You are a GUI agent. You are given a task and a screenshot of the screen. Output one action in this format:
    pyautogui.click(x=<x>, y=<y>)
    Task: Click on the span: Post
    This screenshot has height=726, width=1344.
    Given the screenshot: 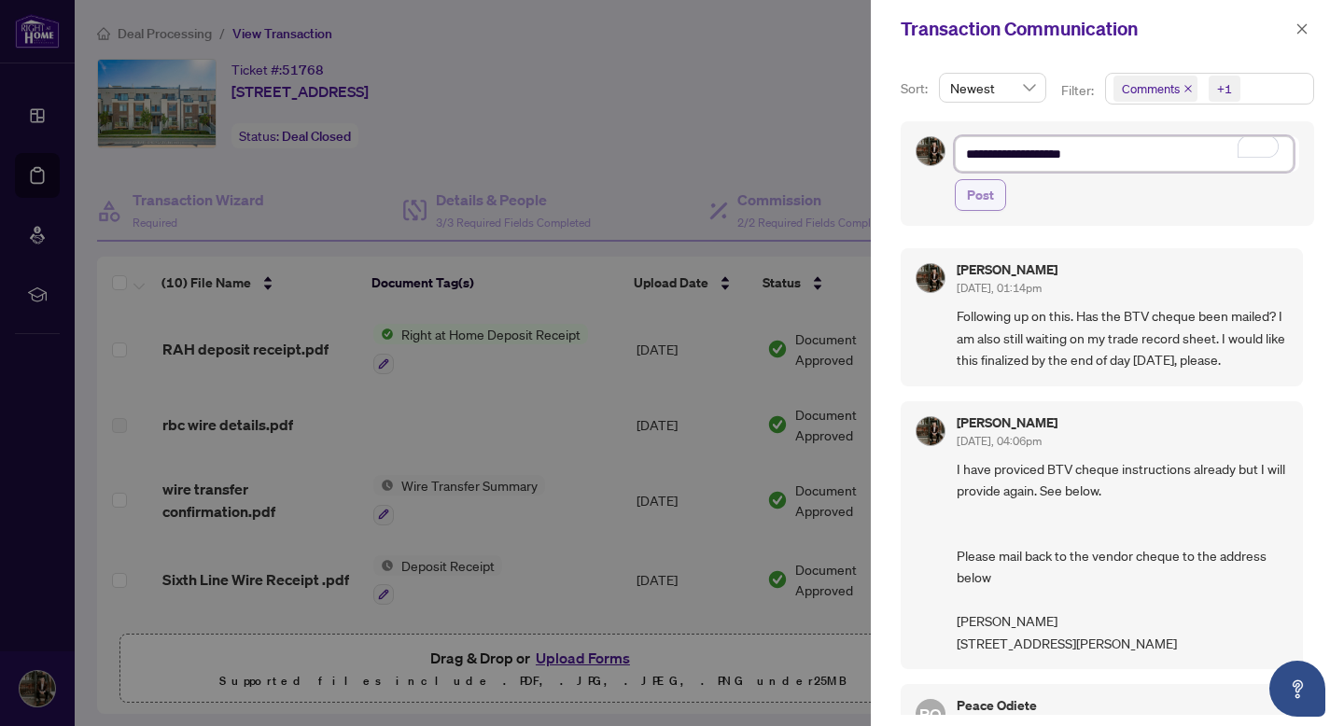 What is the action you would take?
    pyautogui.click(x=980, y=195)
    